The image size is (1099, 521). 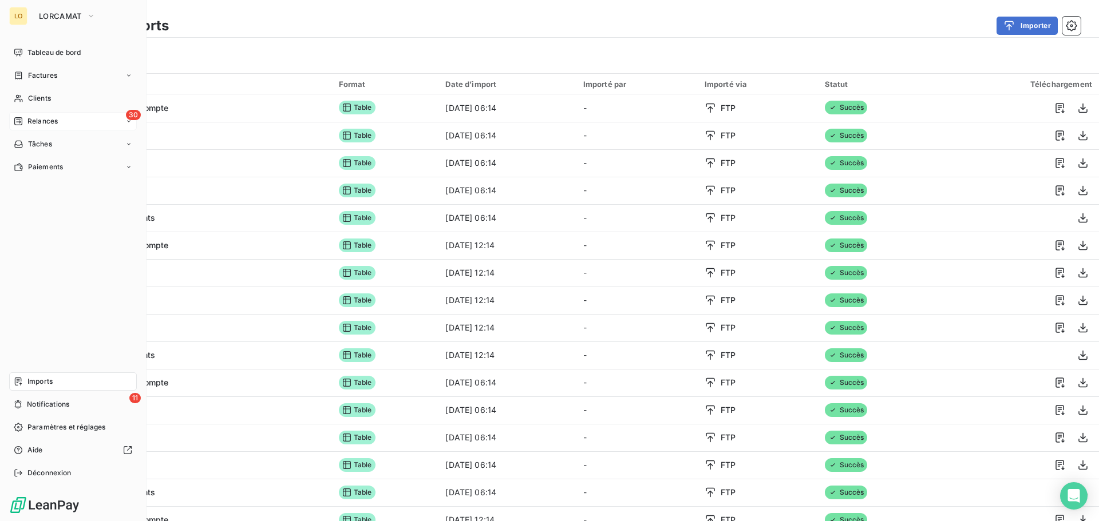 I want to click on div: Format, so click(x=385, y=84).